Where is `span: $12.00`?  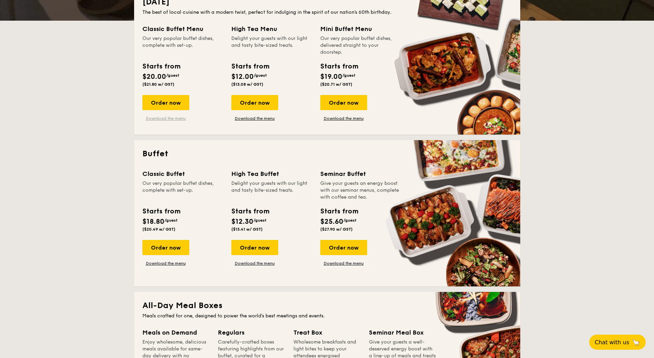
span: $12.00 is located at coordinates (242, 77).